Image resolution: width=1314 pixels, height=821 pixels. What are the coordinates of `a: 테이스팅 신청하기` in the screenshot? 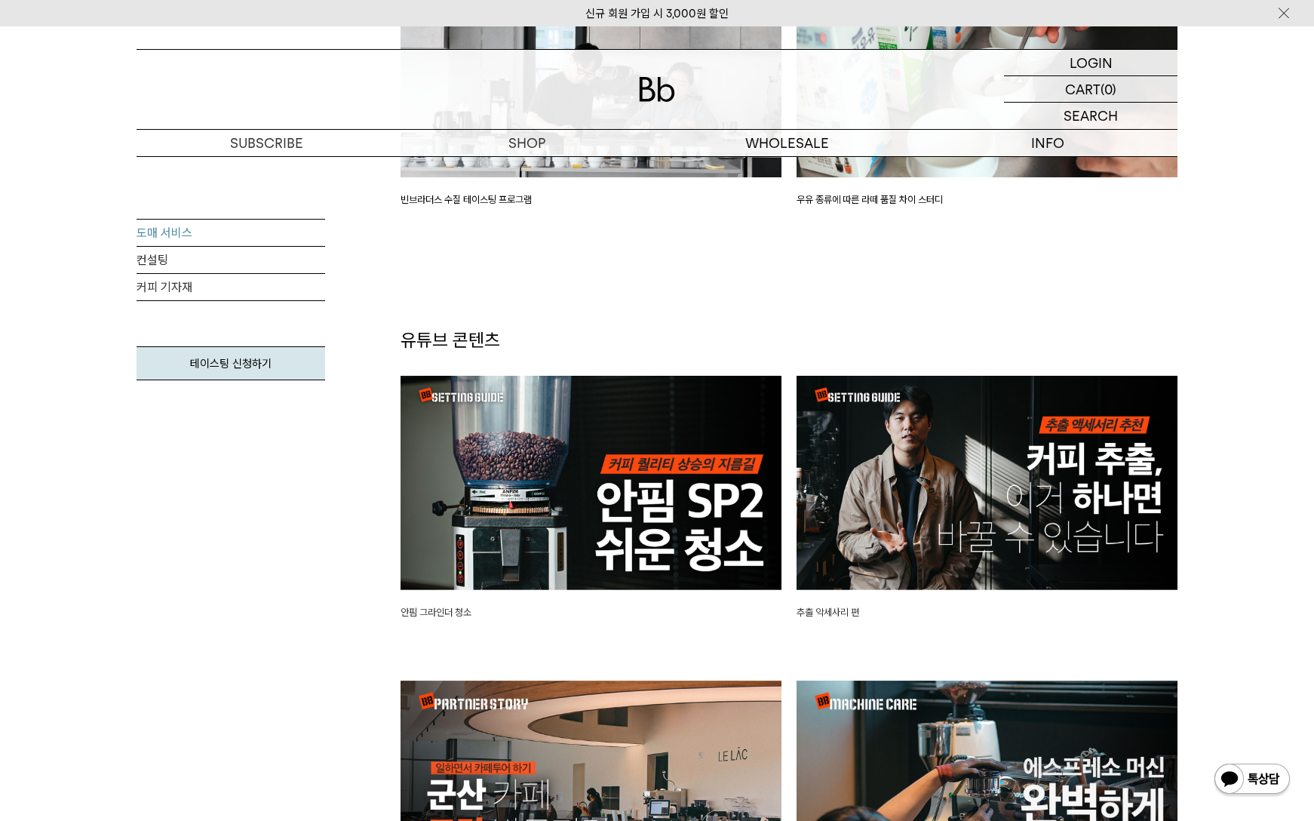 It's located at (231, 363).